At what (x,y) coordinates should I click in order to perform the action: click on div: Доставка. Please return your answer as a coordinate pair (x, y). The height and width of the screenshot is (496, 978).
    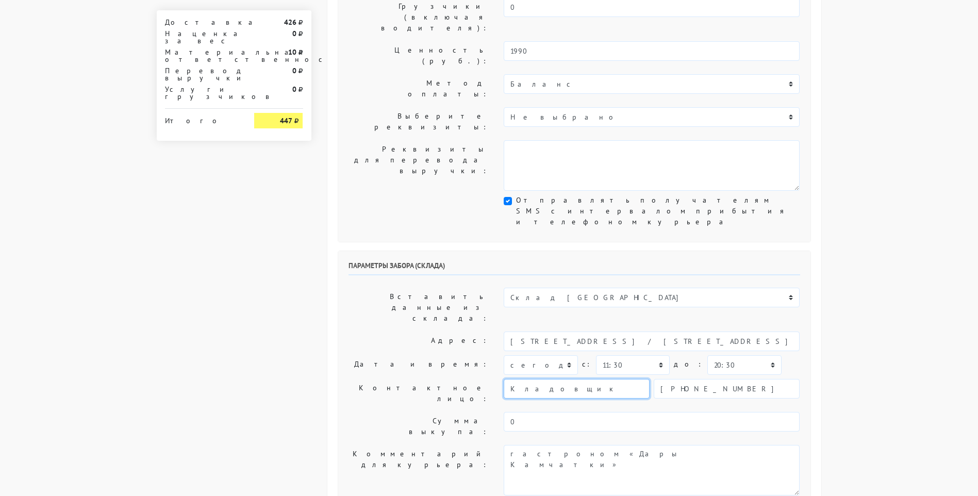
    Looking at the image, I should click on (202, 22).